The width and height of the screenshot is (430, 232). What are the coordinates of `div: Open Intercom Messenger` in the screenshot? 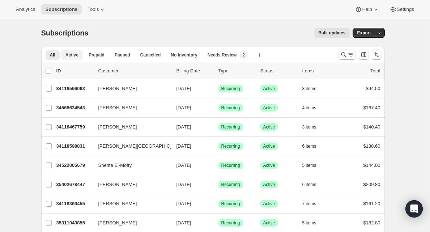 It's located at (415, 209).